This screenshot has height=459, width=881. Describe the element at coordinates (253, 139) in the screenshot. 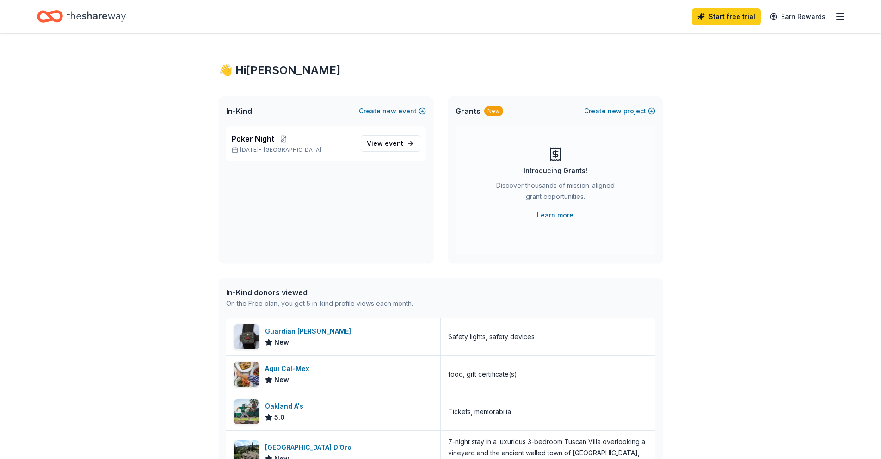

I see `span: Poker Night` at that location.